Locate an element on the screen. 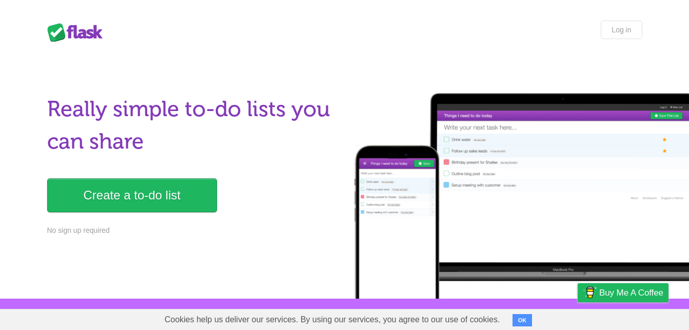  img: Buy me a coffee is located at coordinates (590, 292).